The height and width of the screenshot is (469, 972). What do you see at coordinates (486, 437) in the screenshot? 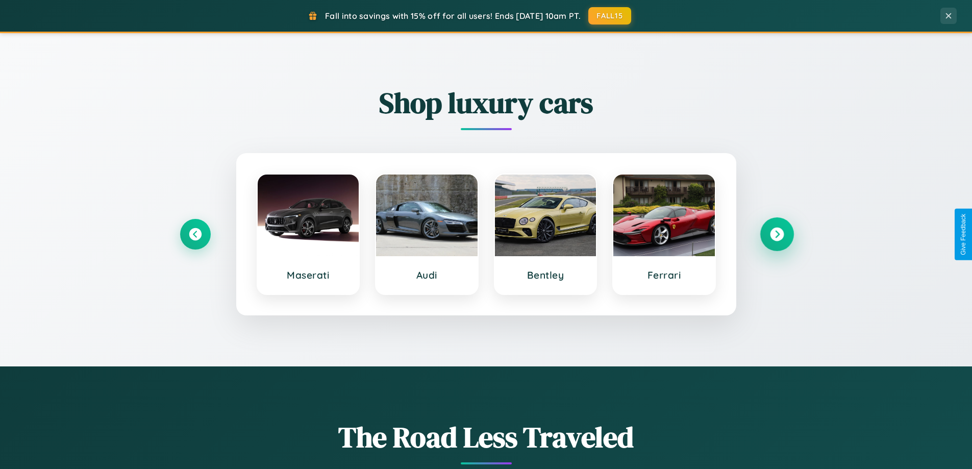
I see `h1: The Road Less Traveled` at bounding box center [486, 437].